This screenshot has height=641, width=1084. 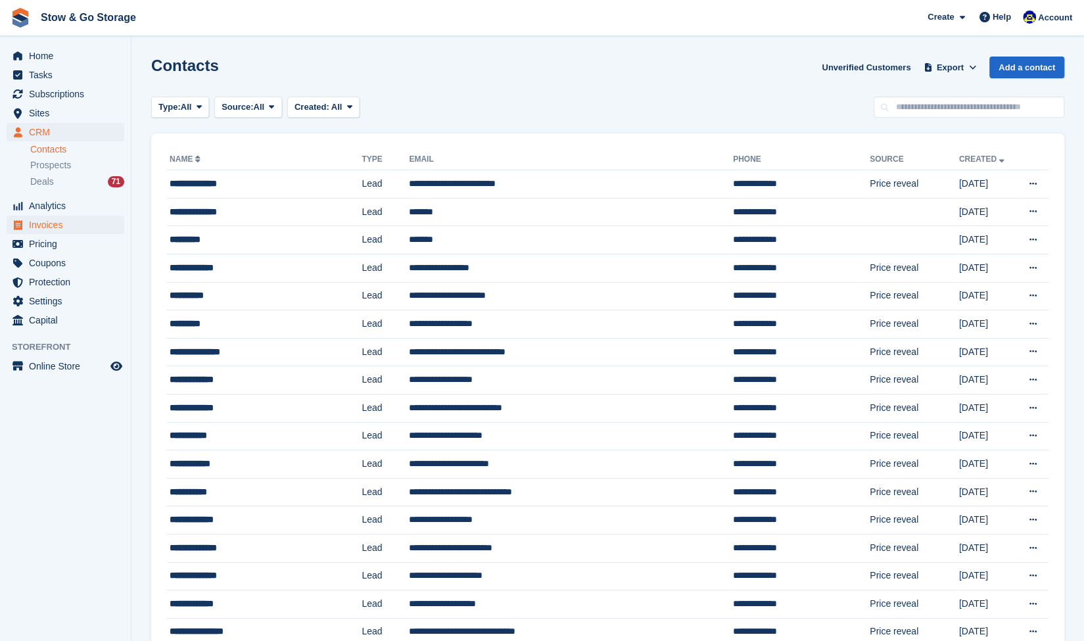 What do you see at coordinates (68, 94) in the screenshot?
I see `span: Subscriptions` at bounding box center [68, 94].